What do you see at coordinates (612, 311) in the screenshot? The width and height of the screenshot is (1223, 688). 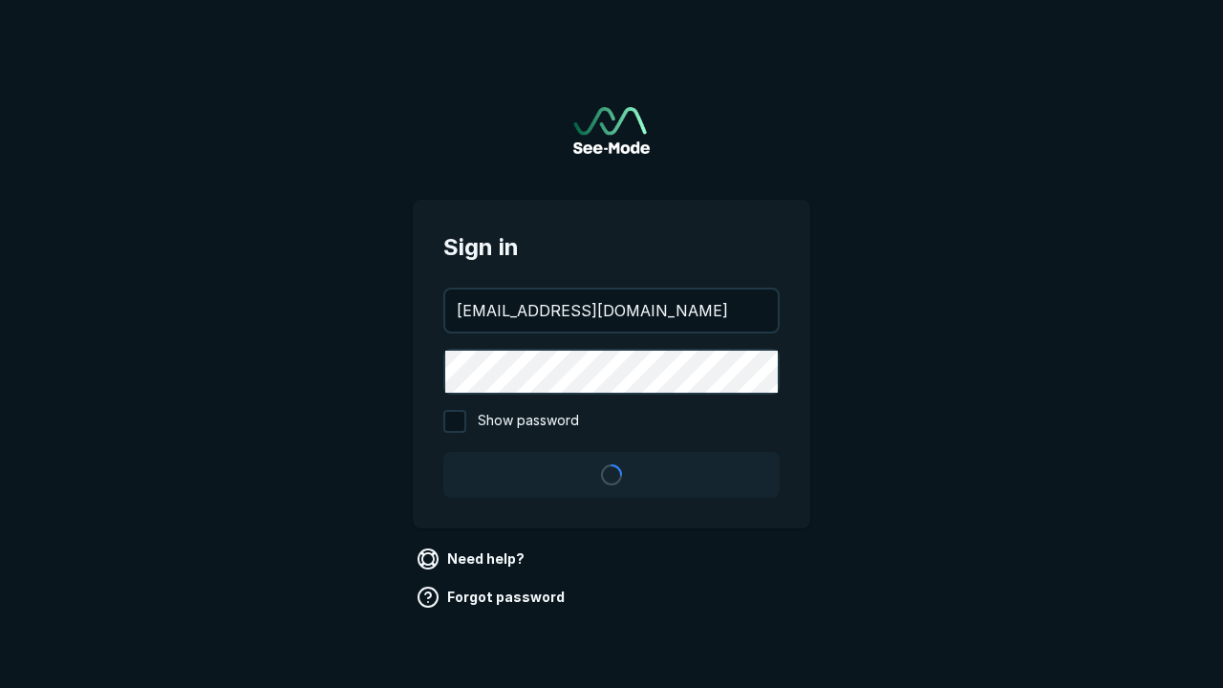 I see `input: your@email.com` at bounding box center [612, 311].